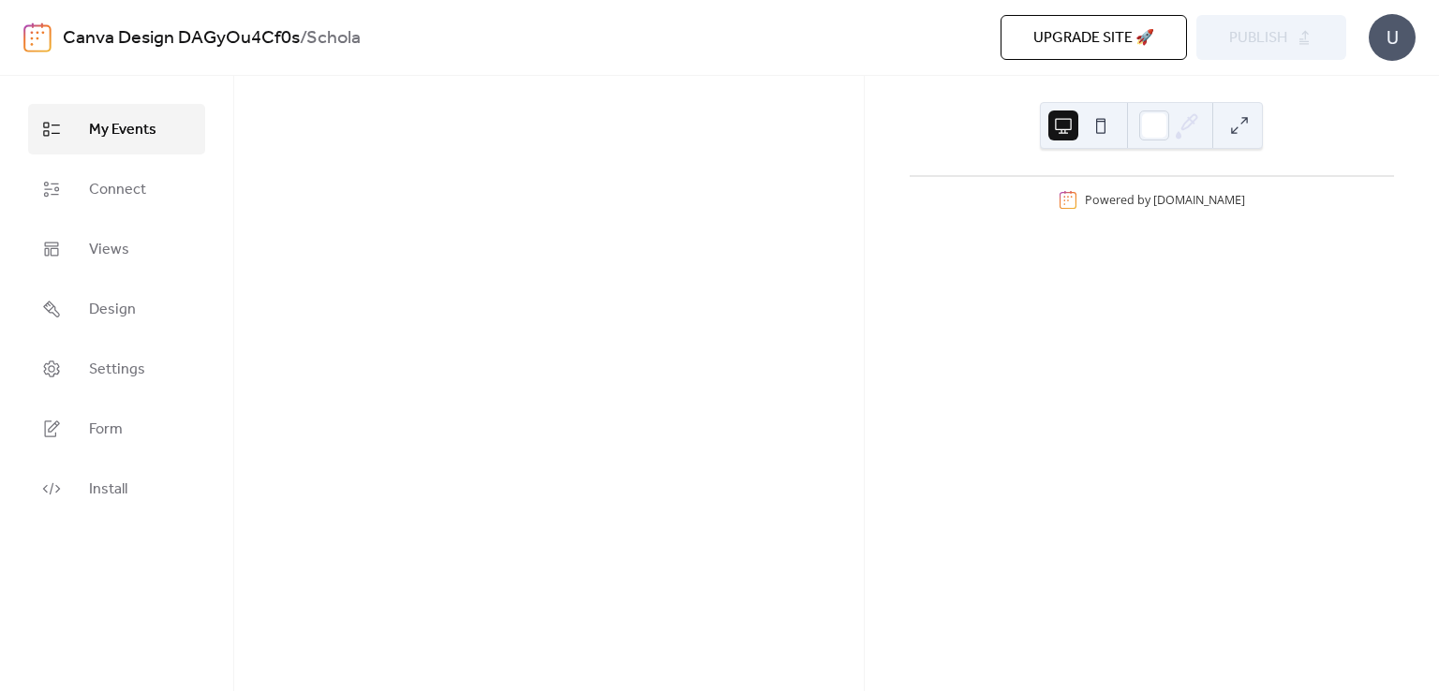 Image resolution: width=1439 pixels, height=691 pixels. Describe the element at coordinates (1093, 38) in the screenshot. I see `span: Upgrade site 🚀` at that location.